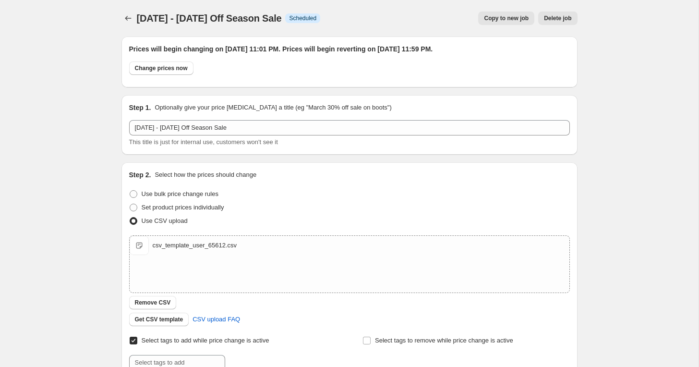 The width and height of the screenshot is (699, 367). Describe the element at coordinates (161, 68) in the screenshot. I see `span: Change prices now` at that location.